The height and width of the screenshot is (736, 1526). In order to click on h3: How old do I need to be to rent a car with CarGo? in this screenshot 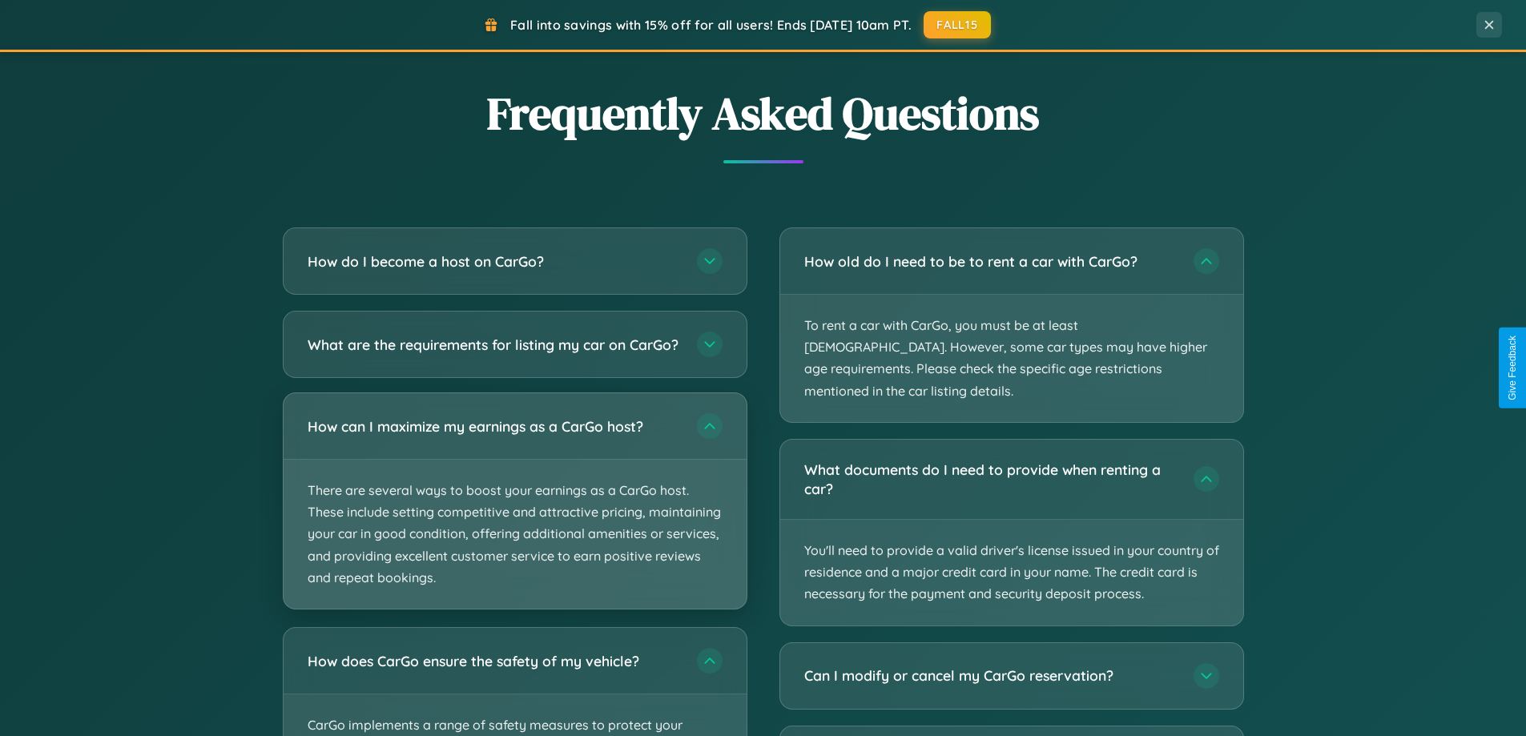, I will do `click(991, 261)`.